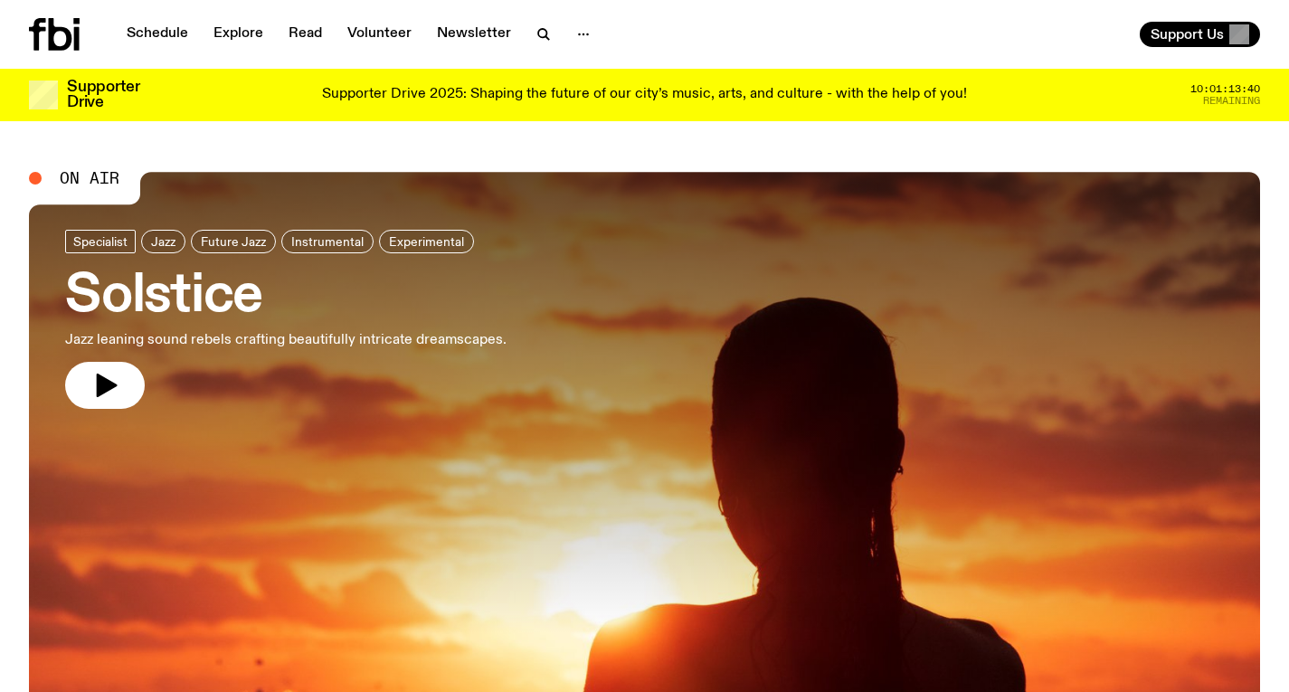 Image resolution: width=1289 pixels, height=692 pixels. Describe the element at coordinates (286, 297) in the screenshot. I see `h3: Solstice` at that location.